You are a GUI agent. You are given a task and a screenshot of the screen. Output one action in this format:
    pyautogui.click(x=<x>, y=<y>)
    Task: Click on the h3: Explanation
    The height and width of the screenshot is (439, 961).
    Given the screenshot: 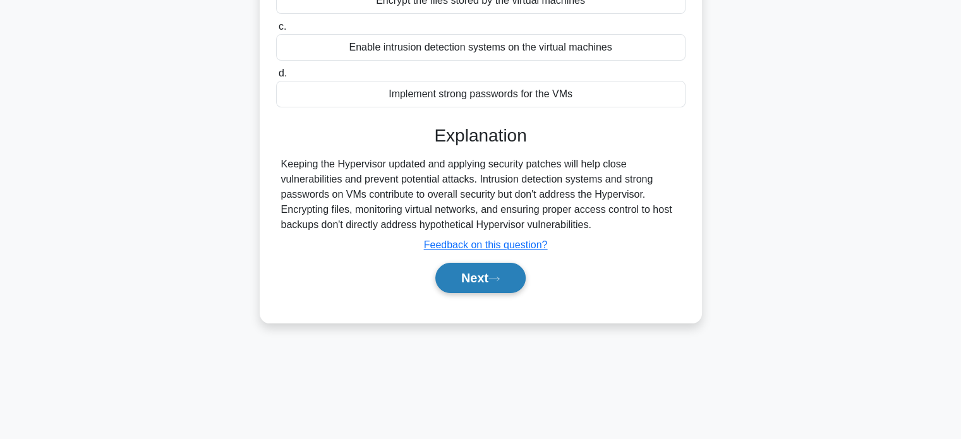 What is the action you would take?
    pyautogui.click(x=481, y=136)
    